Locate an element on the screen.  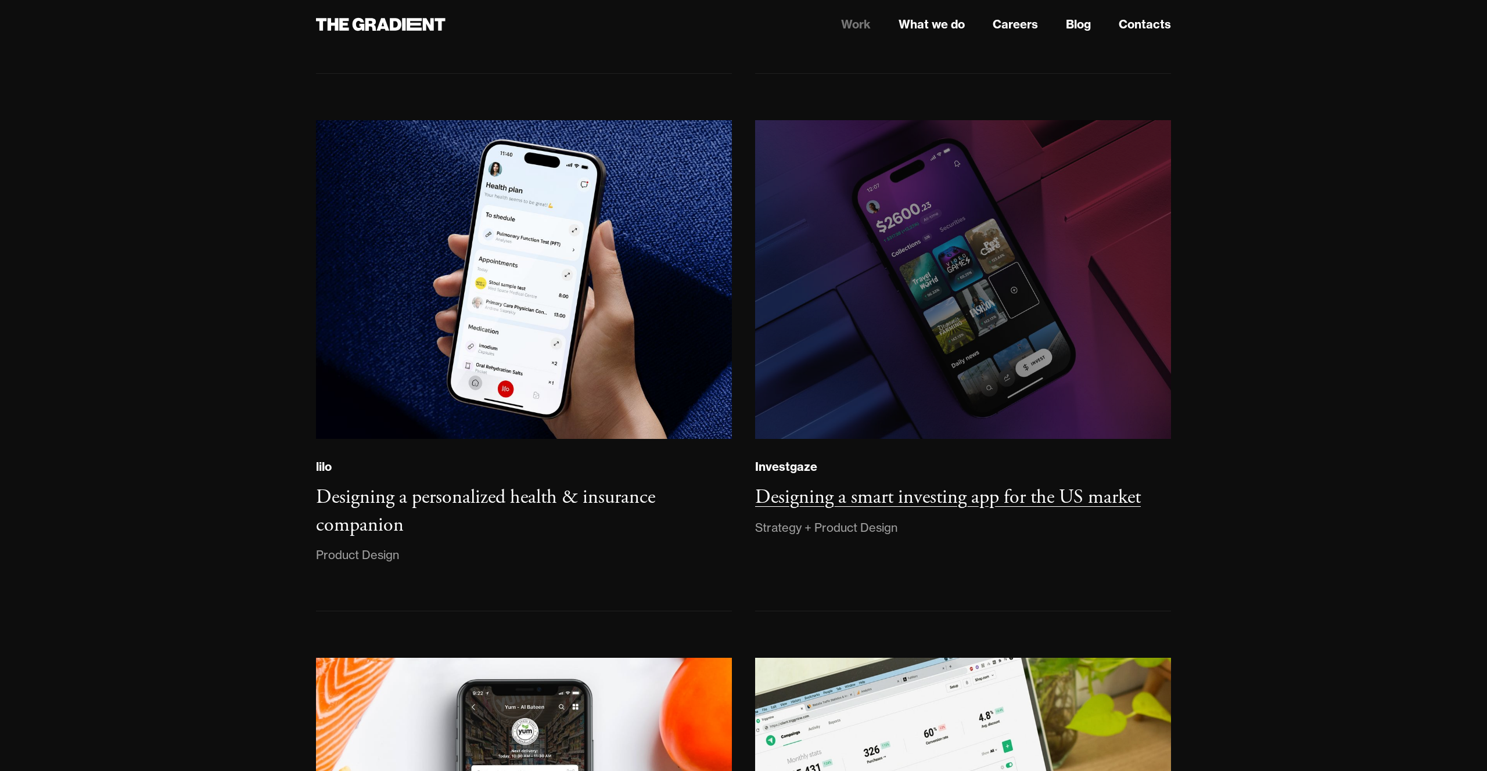
div: Investgaze is located at coordinates (786, 467).